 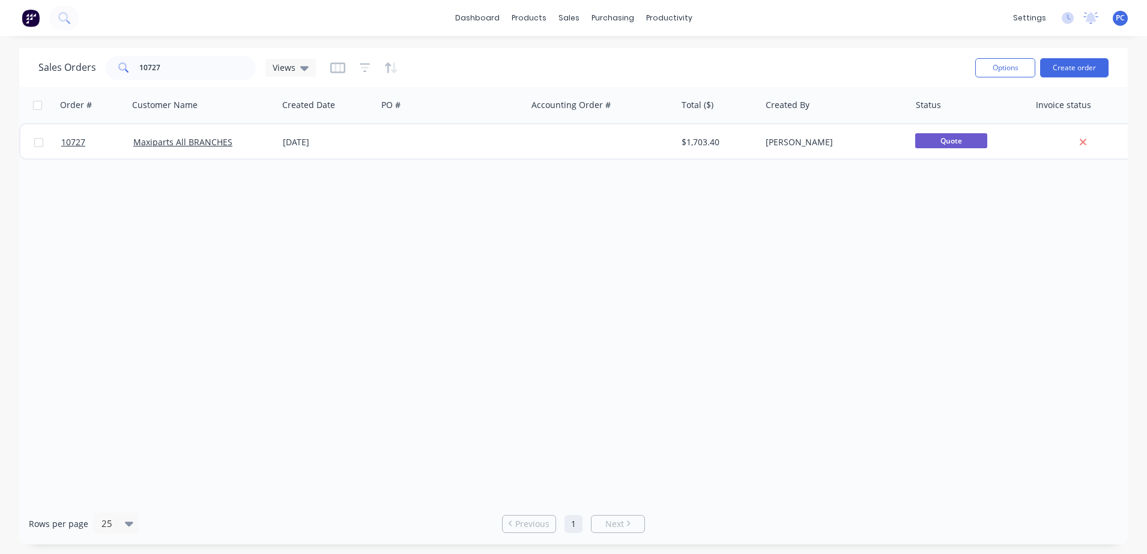 I want to click on span: Next, so click(x=614, y=524).